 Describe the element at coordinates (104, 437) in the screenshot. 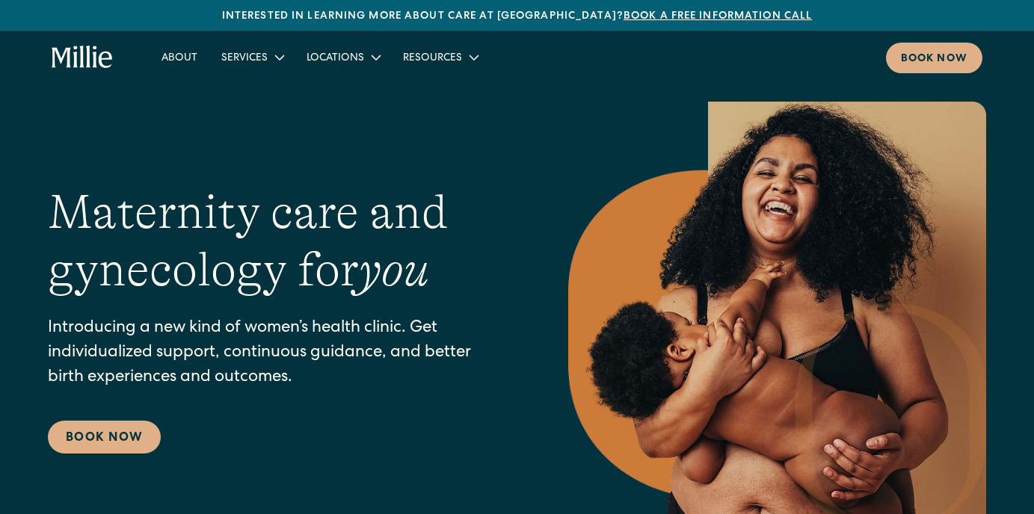

I see `a: Book Now` at that location.